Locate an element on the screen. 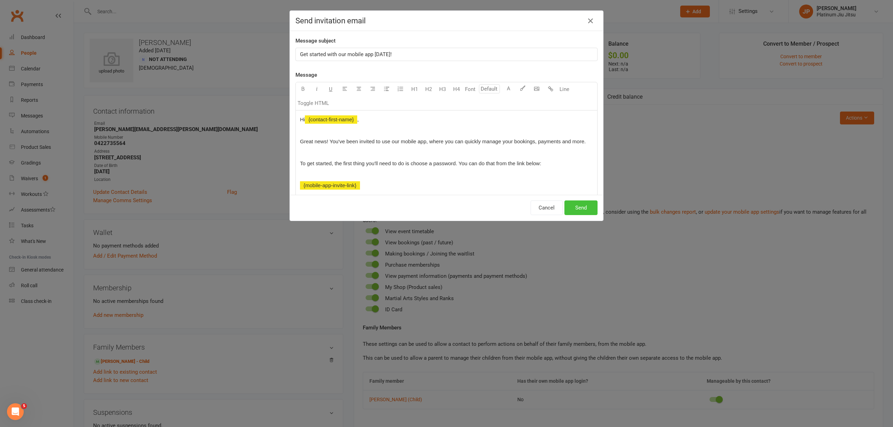 The height and width of the screenshot is (427, 893). button: Cancel is located at coordinates (546, 208).